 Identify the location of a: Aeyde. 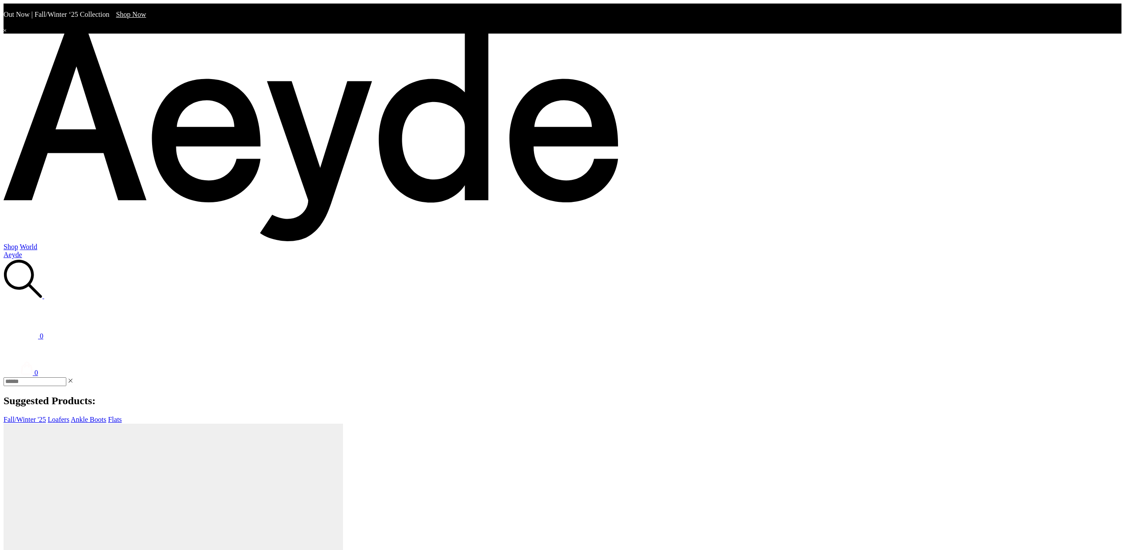
(13, 255).